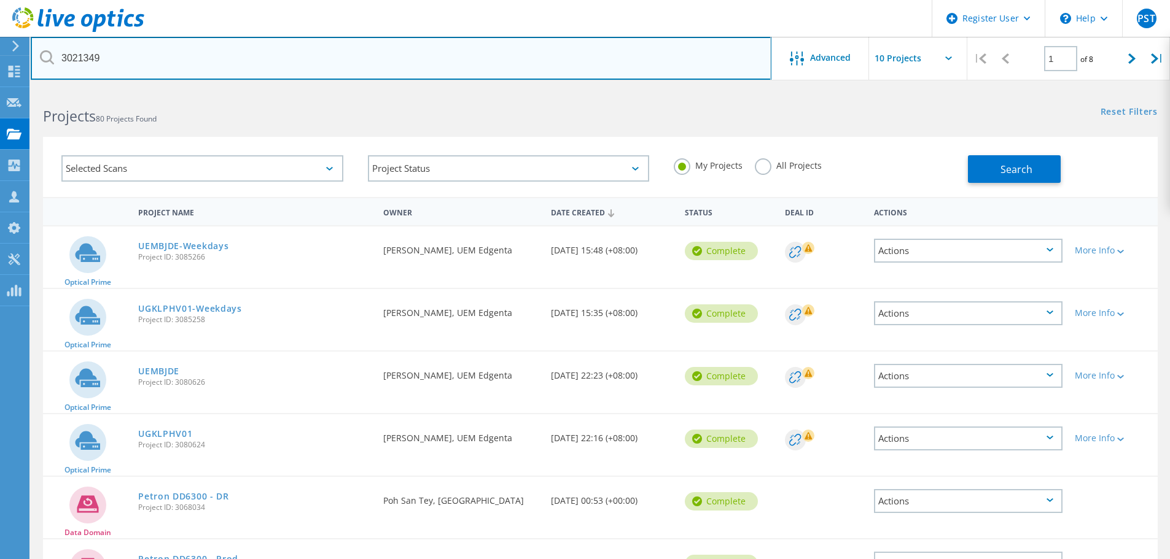  What do you see at coordinates (254, 383) in the screenshot?
I see `span: Project ID: 3080626` at bounding box center [254, 383].